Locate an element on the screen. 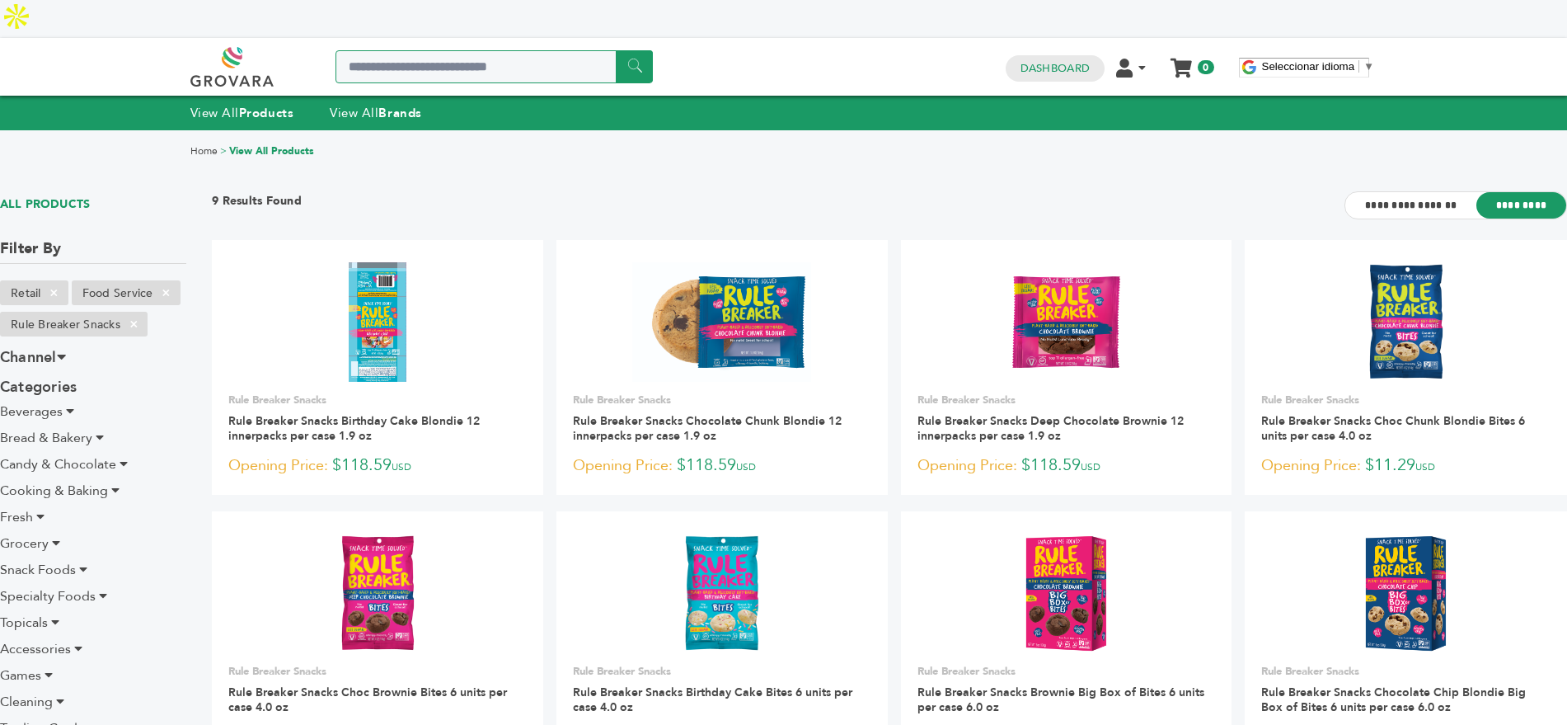 Image resolution: width=1567 pixels, height=725 pixels. span: Seleccionar idioma is located at coordinates (1308, 66).